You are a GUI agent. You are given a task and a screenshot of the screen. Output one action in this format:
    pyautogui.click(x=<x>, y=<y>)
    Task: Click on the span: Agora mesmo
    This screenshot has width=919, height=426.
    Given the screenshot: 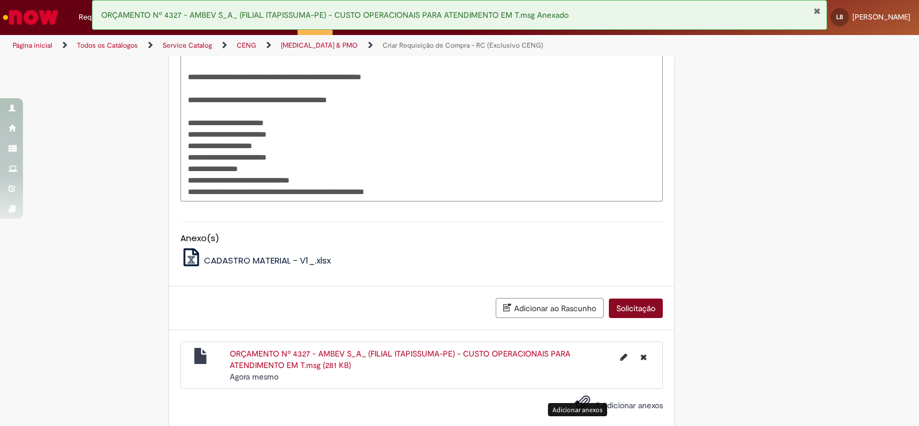 What is the action you would take?
    pyautogui.click(x=254, y=377)
    